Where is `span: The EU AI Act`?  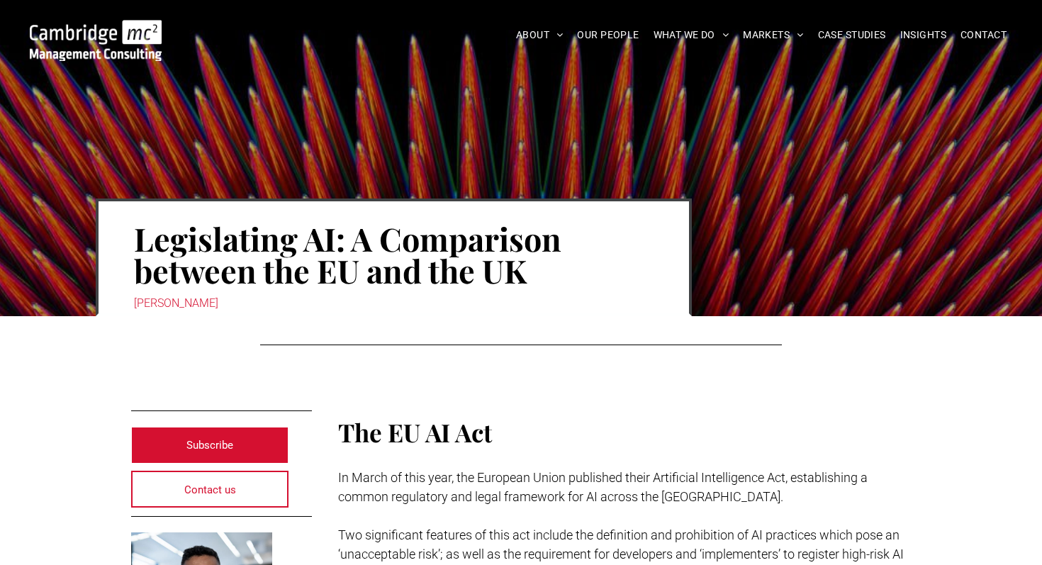 span: The EU AI Act is located at coordinates (415, 432).